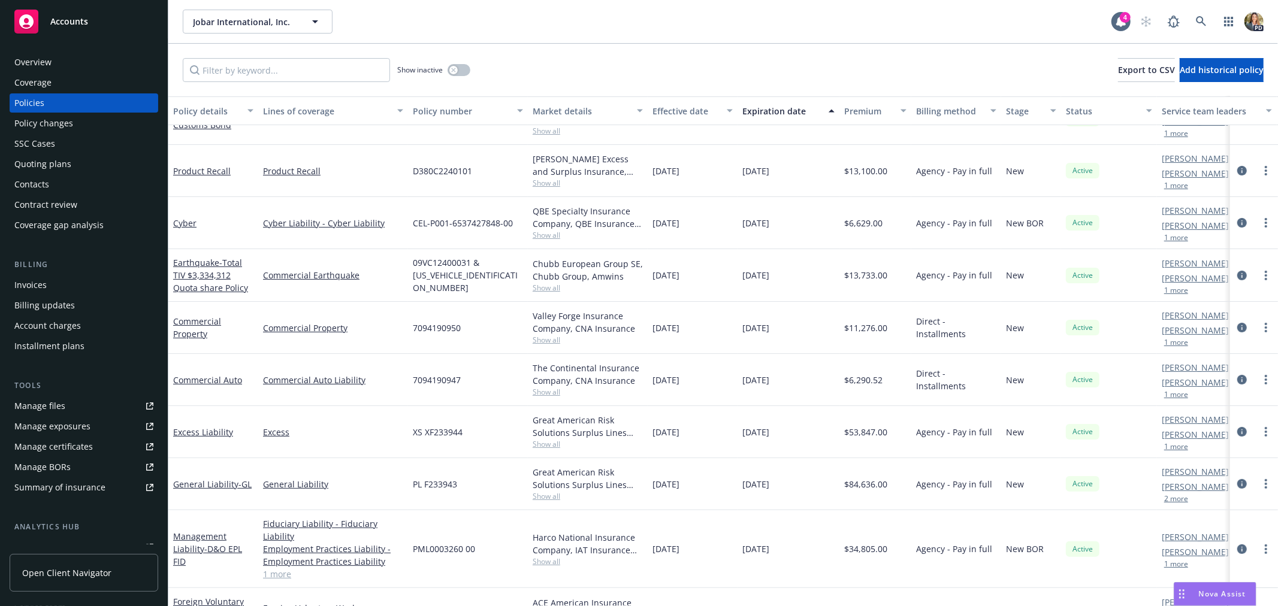 Image resolution: width=1278 pixels, height=606 pixels. What do you see at coordinates (207, 549) in the screenshot?
I see `a: Management Liability` at bounding box center [207, 549].